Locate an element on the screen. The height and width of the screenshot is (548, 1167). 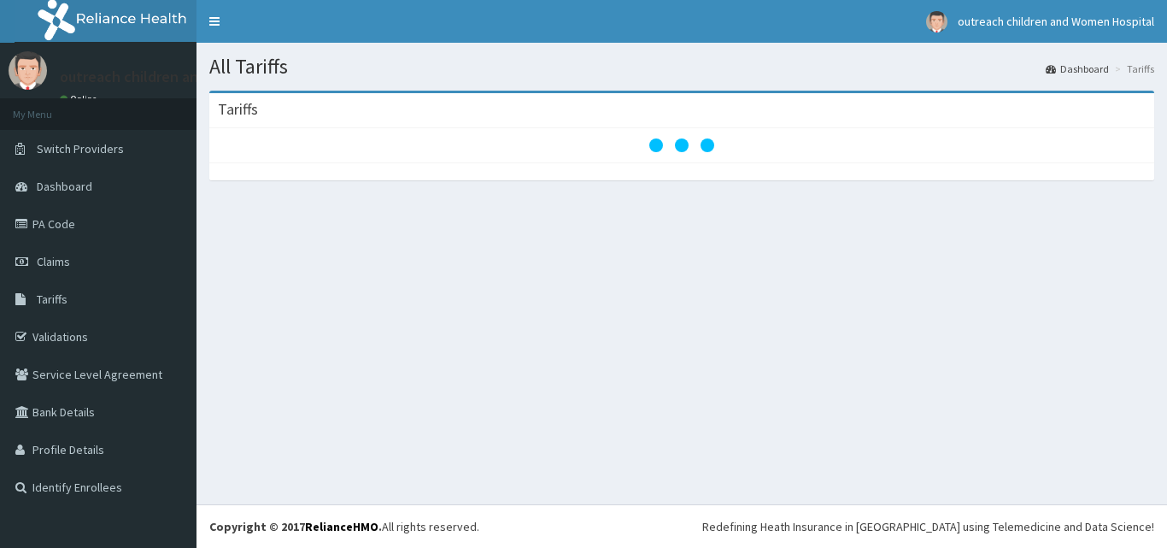
span: Claims is located at coordinates (53, 262).